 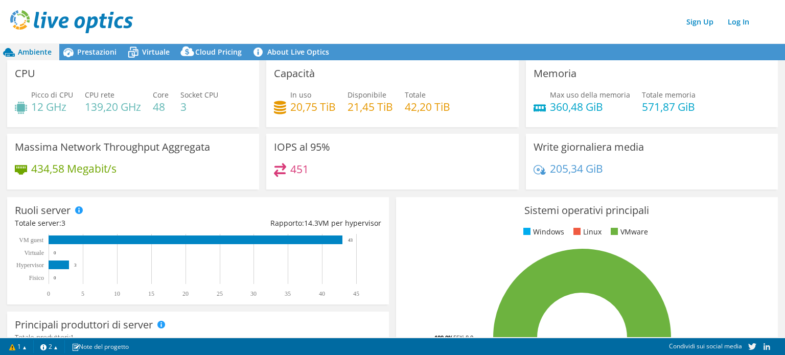 I want to click on h4: Totale produttori:, so click(x=198, y=338).